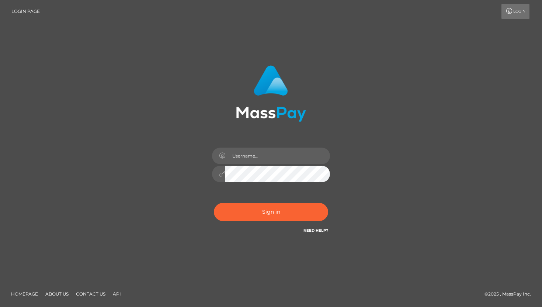  I want to click on a: Need Help?, so click(316, 230).